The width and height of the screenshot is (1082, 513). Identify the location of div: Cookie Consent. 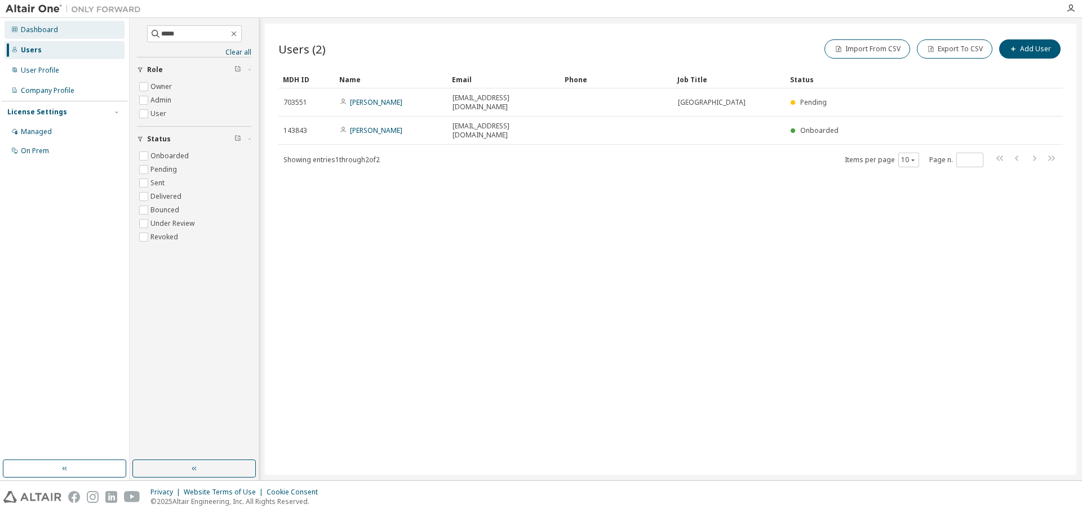
(295, 493).